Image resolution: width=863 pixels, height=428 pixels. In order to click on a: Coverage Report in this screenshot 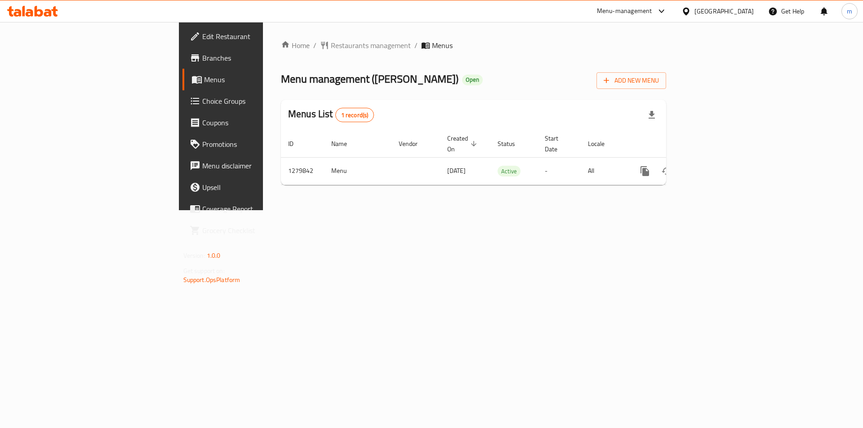, I will do `click(253, 209)`.